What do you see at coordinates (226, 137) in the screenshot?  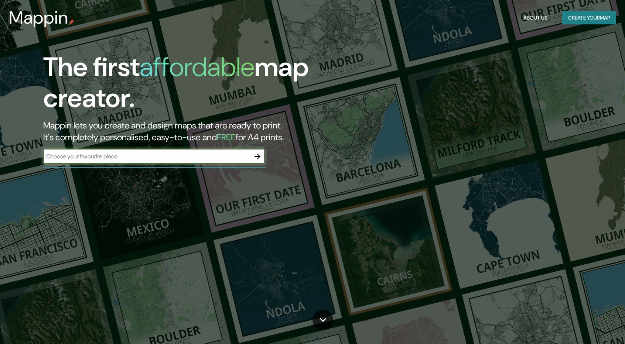 I see `h5: FREE` at bounding box center [226, 137].